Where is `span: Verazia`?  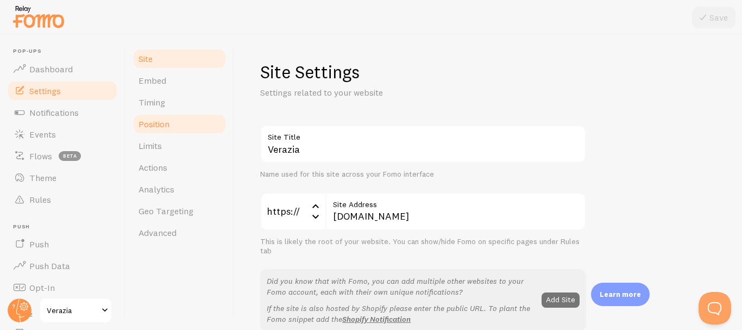 span: Verazia is located at coordinates (72, 310).